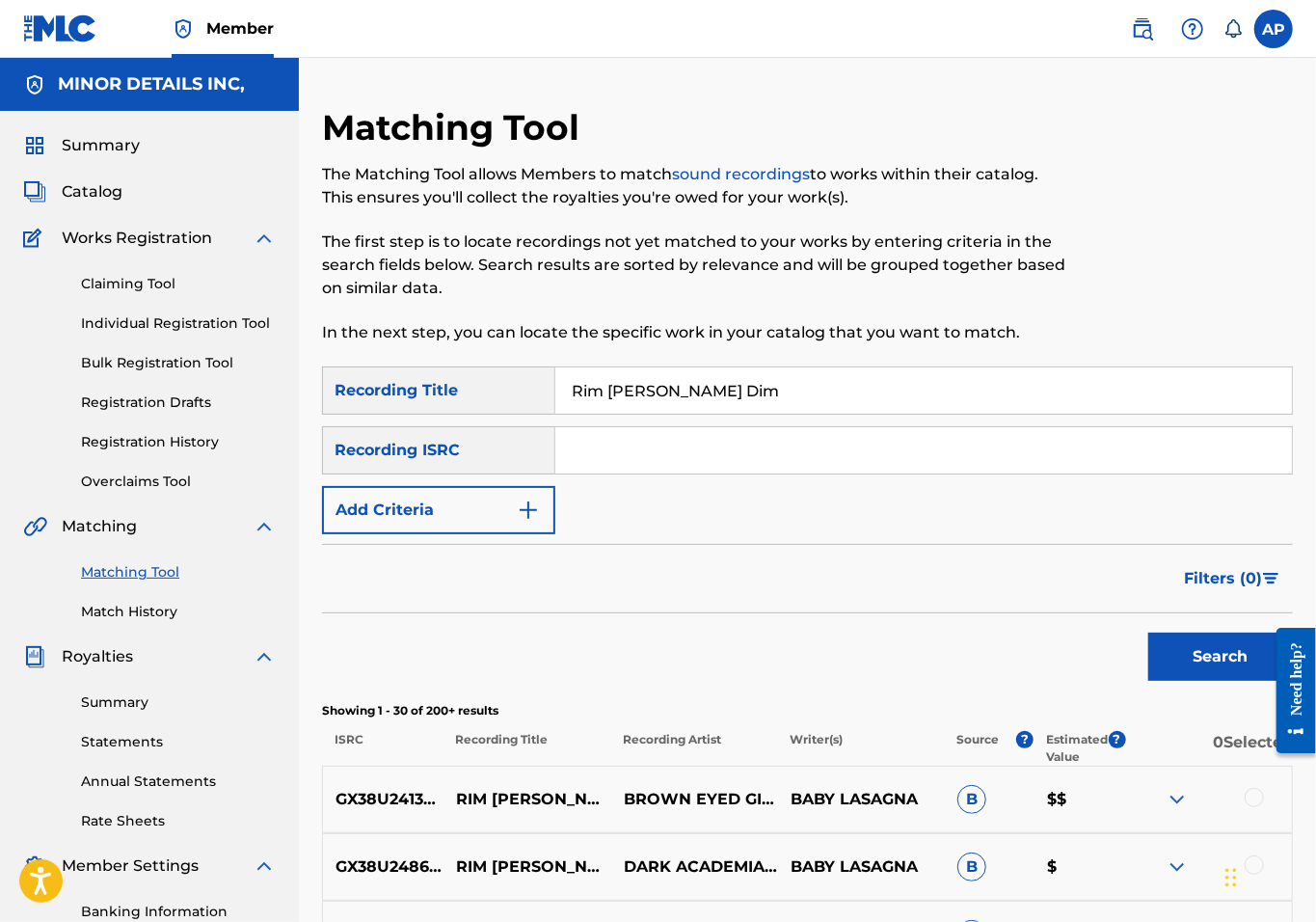  I want to click on span: Member, so click(240, 28).